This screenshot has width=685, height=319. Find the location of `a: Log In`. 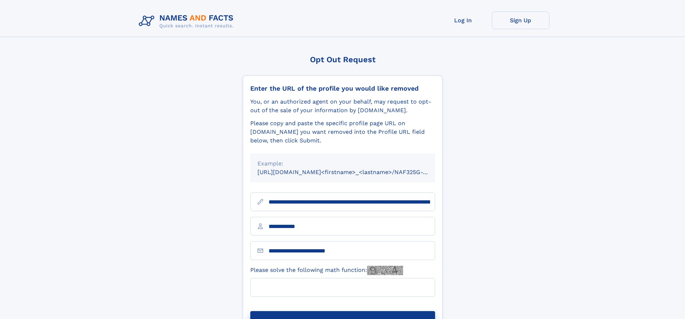

a: Log In is located at coordinates (463, 20).